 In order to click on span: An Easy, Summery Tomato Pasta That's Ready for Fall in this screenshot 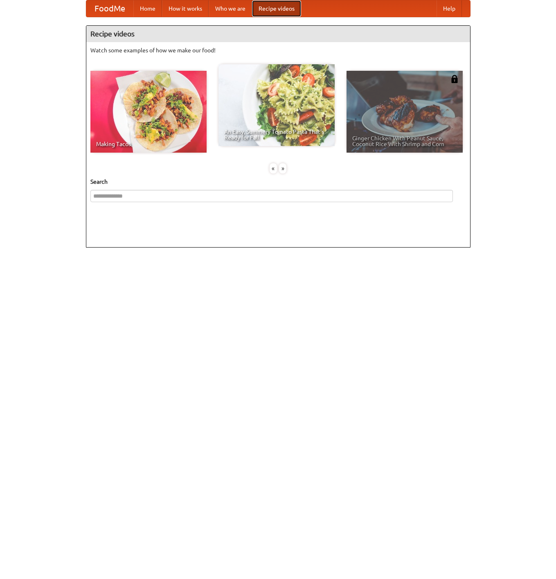, I will do `click(277, 135)`.